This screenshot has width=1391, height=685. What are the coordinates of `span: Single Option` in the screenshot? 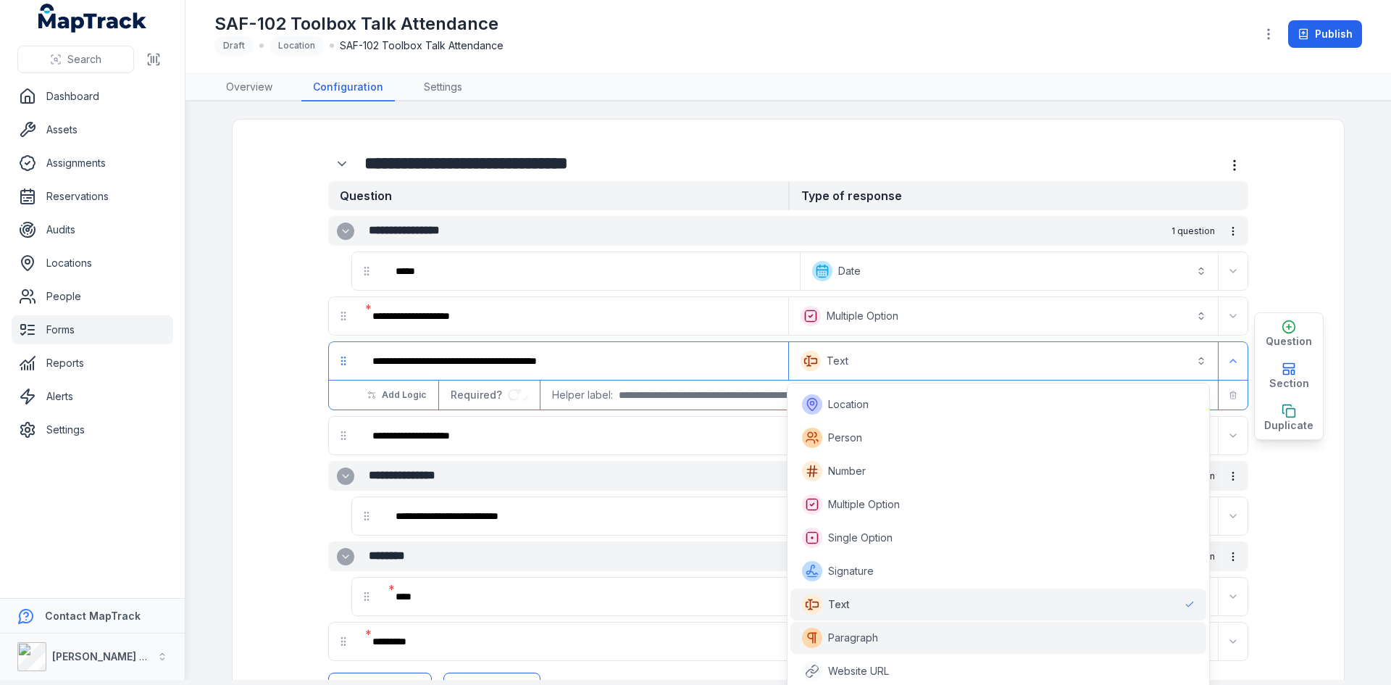 It's located at (860, 538).